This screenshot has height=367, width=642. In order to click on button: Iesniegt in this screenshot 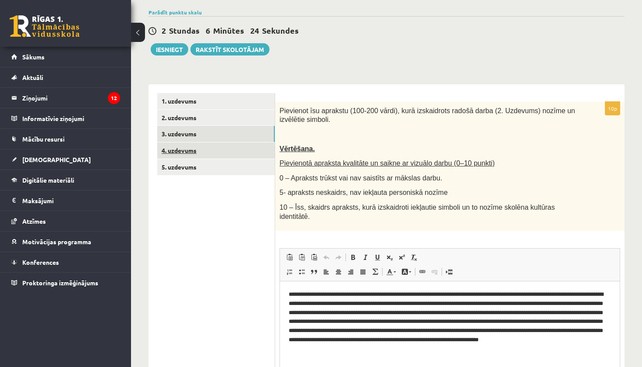, I will do `click(169, 49)`.